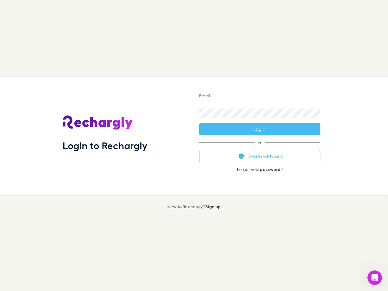 The height and width of the screenshot is (291, 388). I want to click on h1: Login to Rechargly, so click(105, 146).